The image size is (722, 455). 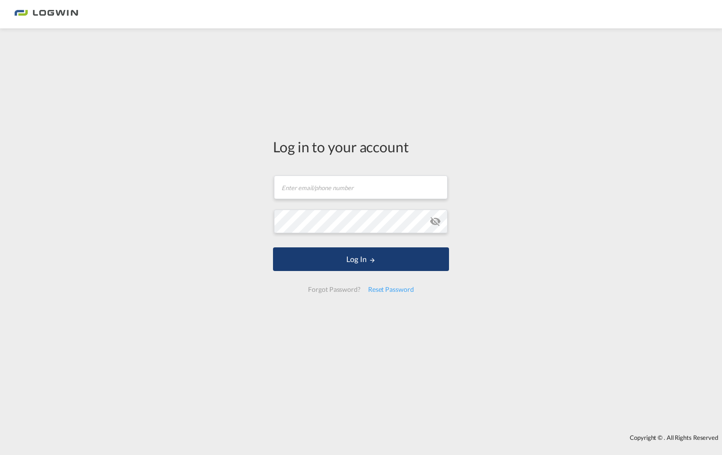 What do you see at coordinates (334, 289) in the screenshot?
I see `div: Forgot Password?` at bounding box center [334, 289].